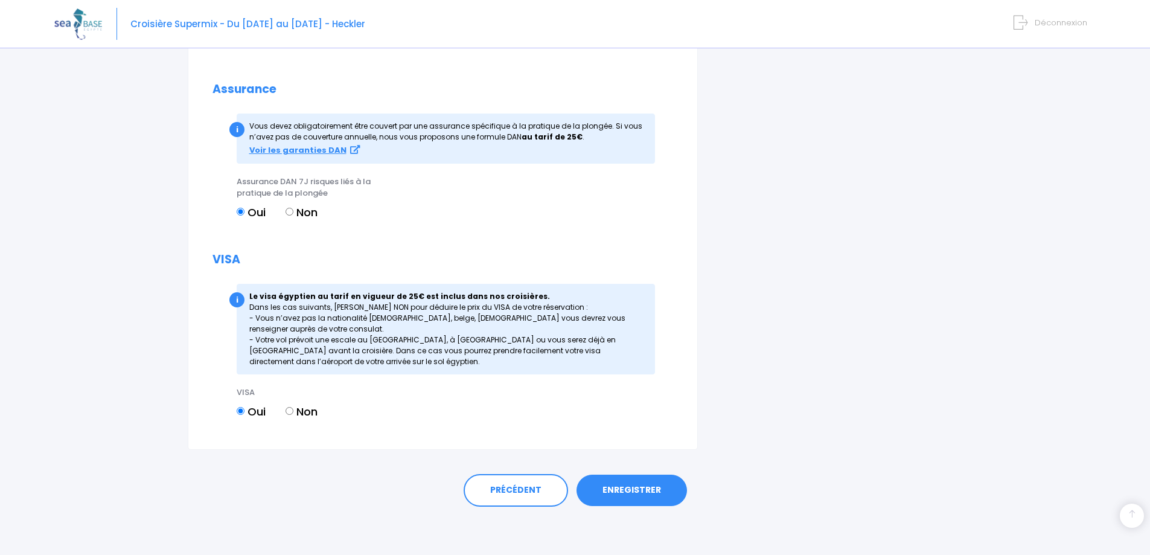  Describe the element at coordinates (304, 187) in the screenshot. I see `span: Assurance DAN 7J risques liés à la pratique de la plongée` at that location.